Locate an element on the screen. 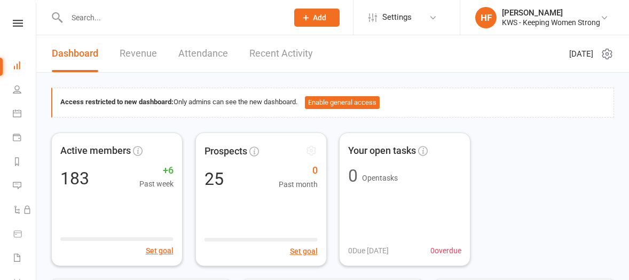 Image resolution: width=629 pixels, height=280 pixels. a: Product Sales is located at coordinates (25, 234).